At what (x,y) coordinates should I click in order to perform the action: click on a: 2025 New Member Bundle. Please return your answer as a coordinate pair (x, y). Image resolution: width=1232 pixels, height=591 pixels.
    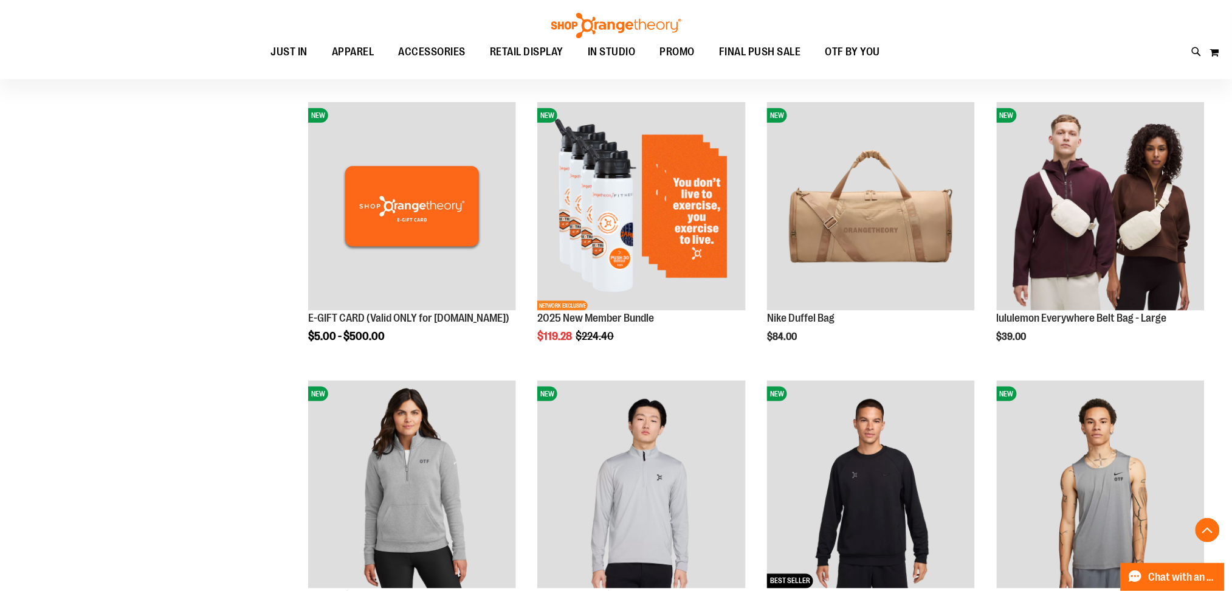
    Looking at the image, I should click on (596, 318).